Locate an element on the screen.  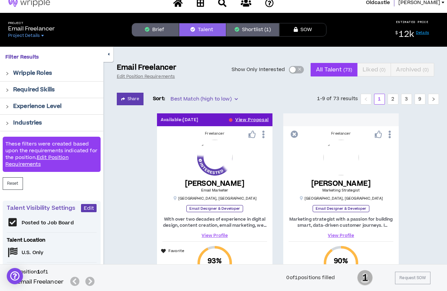
a: 1 is located at coordinates (380, 99).